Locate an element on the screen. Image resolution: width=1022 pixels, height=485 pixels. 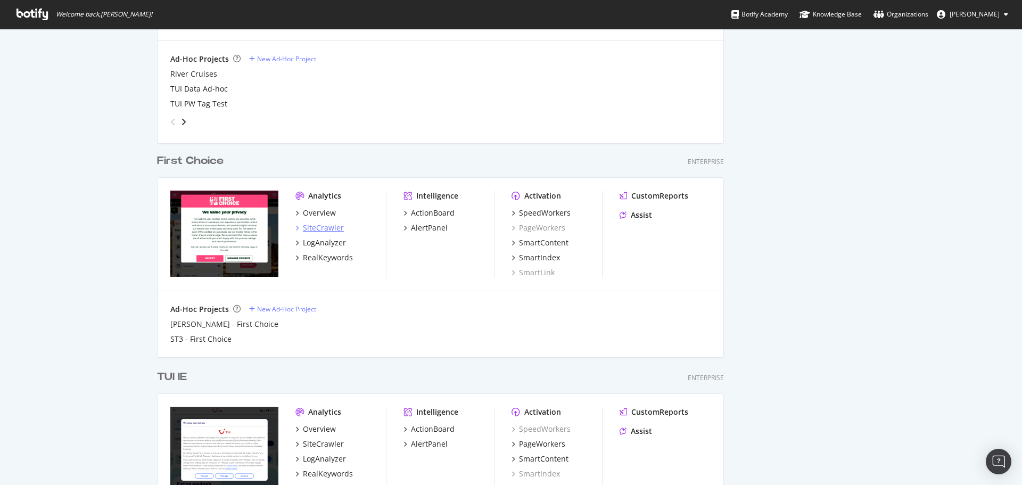
div: SmartLink is located at coordinates (533, 273).